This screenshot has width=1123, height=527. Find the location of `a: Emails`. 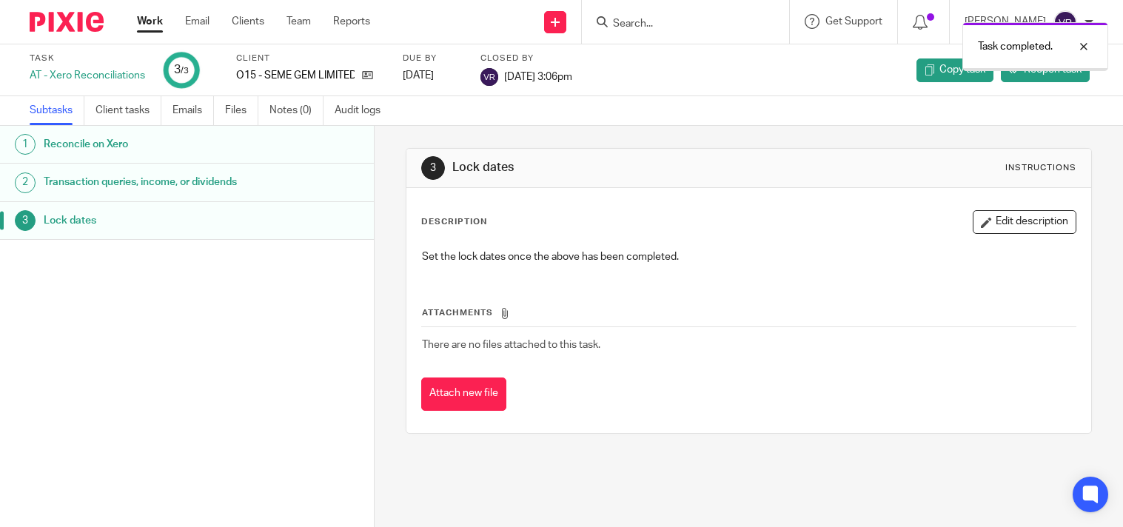

a: Emails is located at coordinates (193, 110).